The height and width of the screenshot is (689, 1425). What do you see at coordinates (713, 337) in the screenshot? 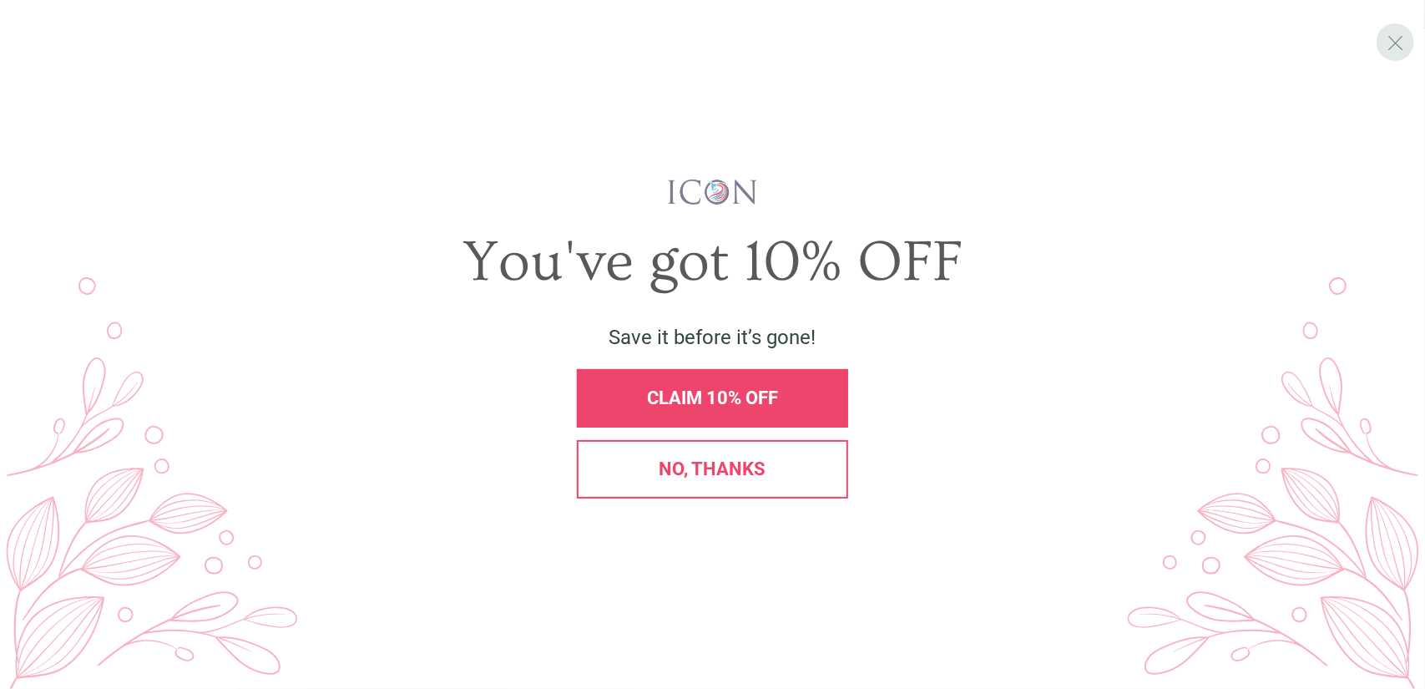
I see `span: Save it before it’s gone!` at bounding box center [713, 337].